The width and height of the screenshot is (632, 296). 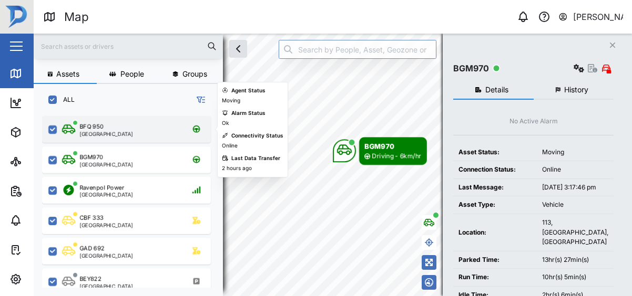 What do you see at coordinates (90, 279) in the screenshot?
I see `div: BEY822` at bounding box center [90, 279].